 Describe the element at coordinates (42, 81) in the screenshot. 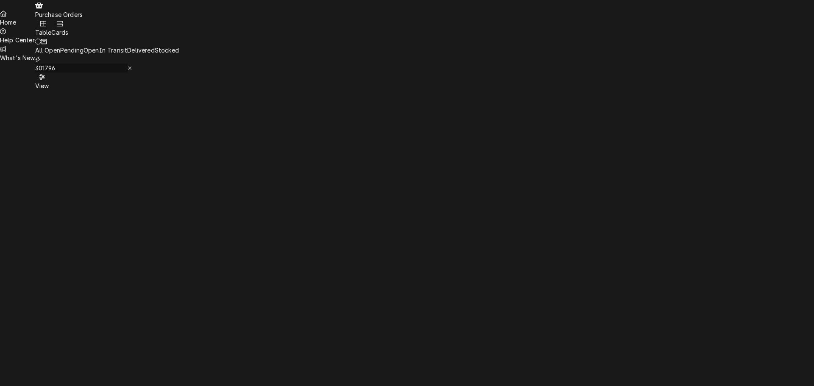

I see `button: View` at that location.